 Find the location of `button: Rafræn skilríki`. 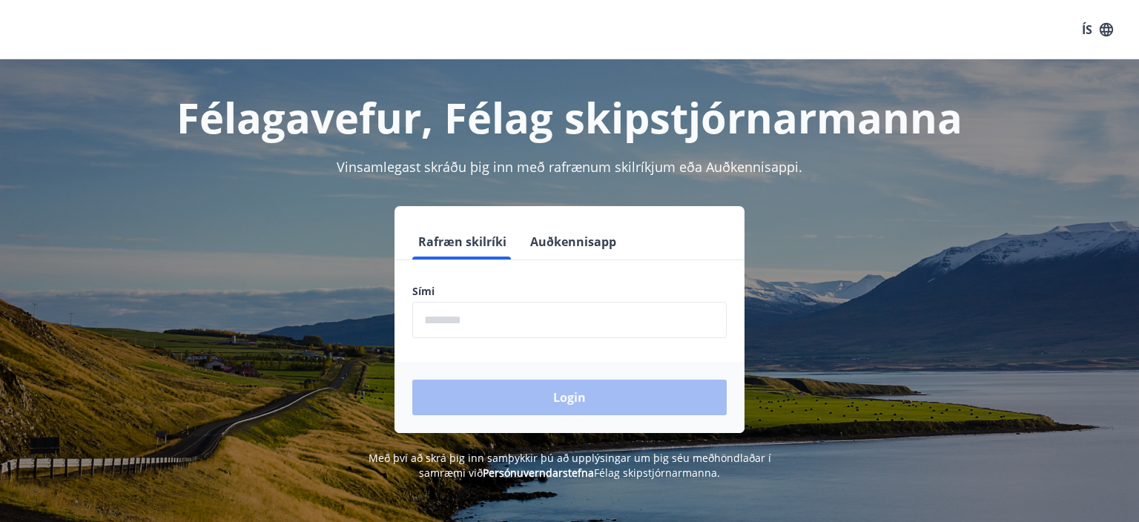

button: Rafræn skilríki is located at coordinates (462, 242).